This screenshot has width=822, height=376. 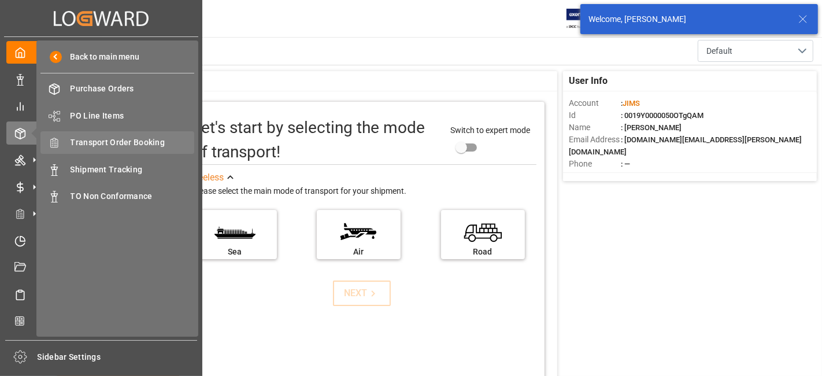 I want to click on span: TO Non Conformance, so click(x=132, y=196).